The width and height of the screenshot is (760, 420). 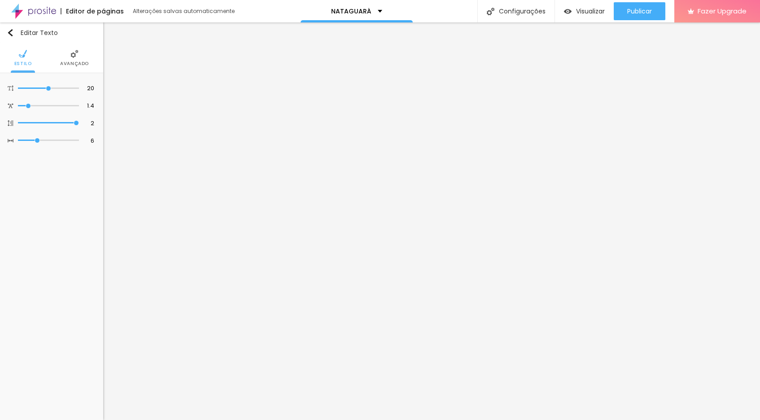 I want to click on button: Visualizar, so click(x=584, y=11).